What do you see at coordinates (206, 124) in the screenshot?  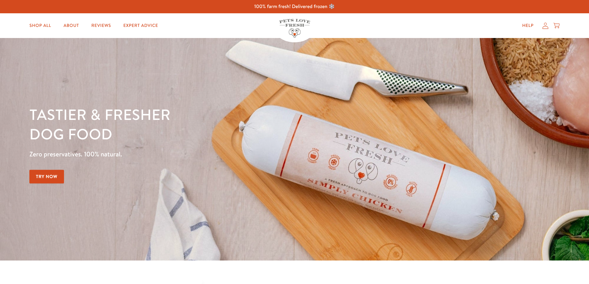 I see `h1: Tastier & fresher dog food` at bounding box center [206, 124].